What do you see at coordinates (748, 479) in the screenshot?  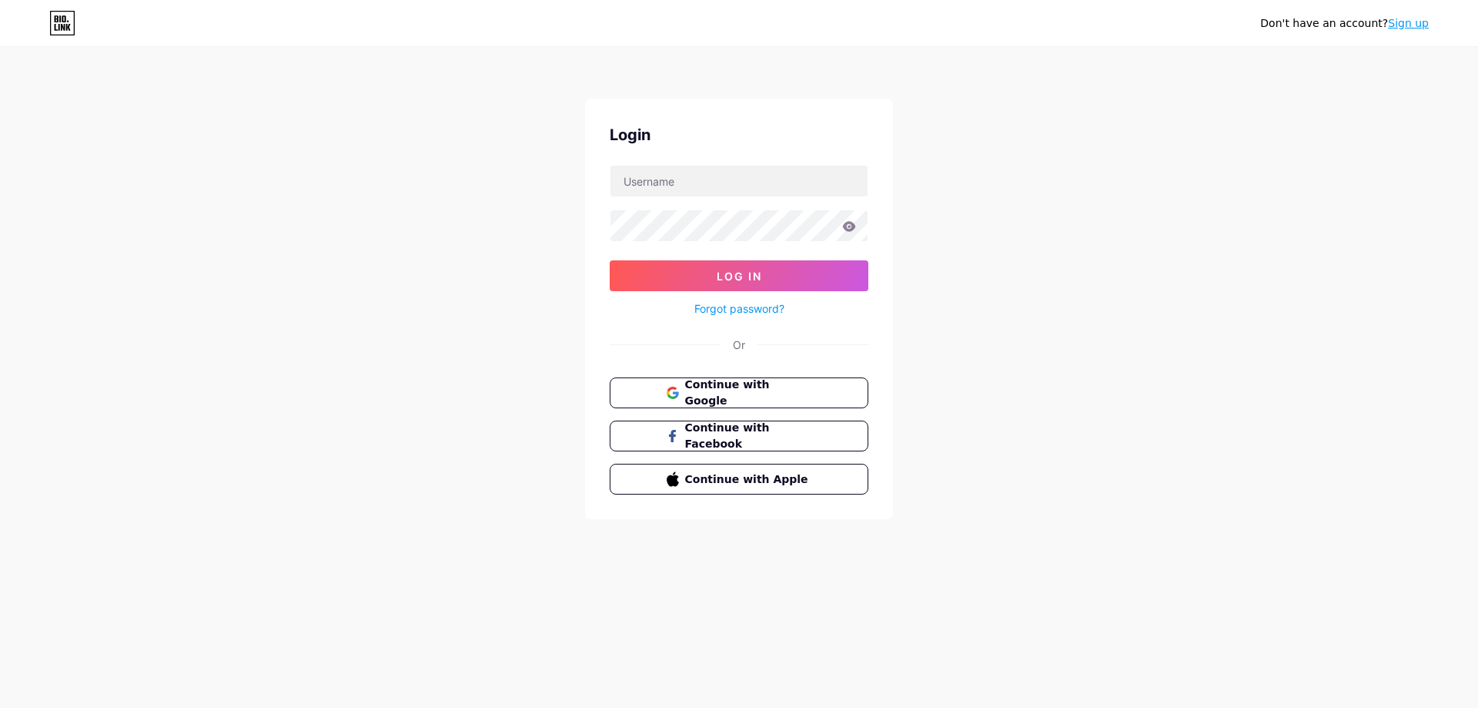 I see `span: Continue with Apple` at bounding box center [748, 479].